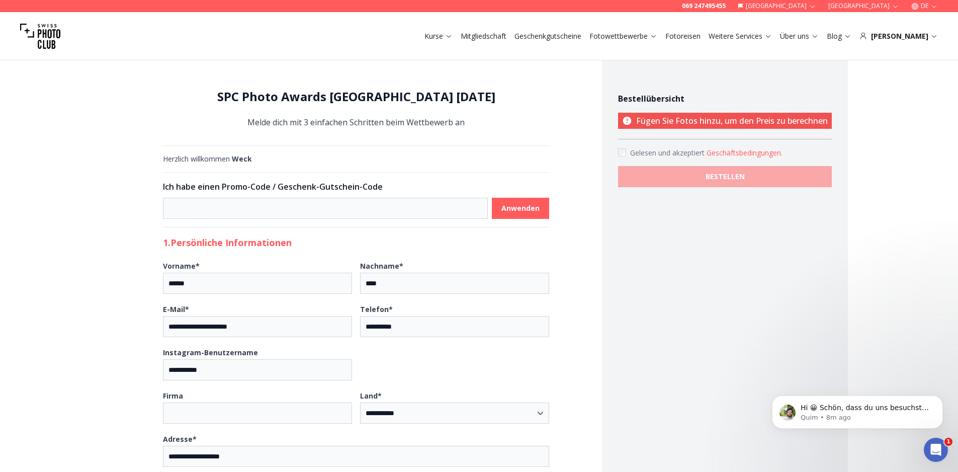 This screenshot has height=472, width=958. Describe the element at coordinates (483, 36) in the screenshot. I see `button: Mitgliedschaft` at that location.